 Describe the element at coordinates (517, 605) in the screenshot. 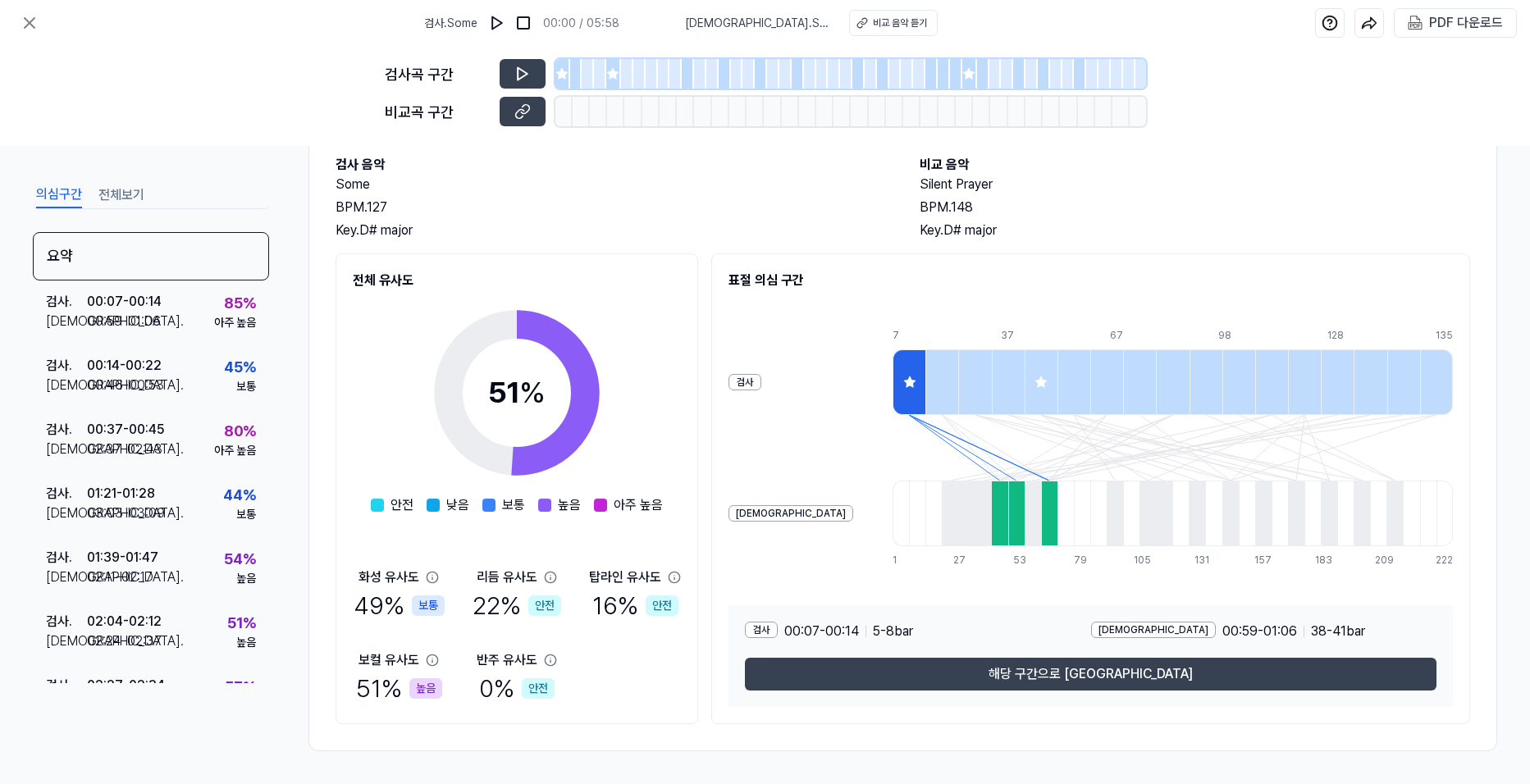

I see `div: 22 %` at that location.